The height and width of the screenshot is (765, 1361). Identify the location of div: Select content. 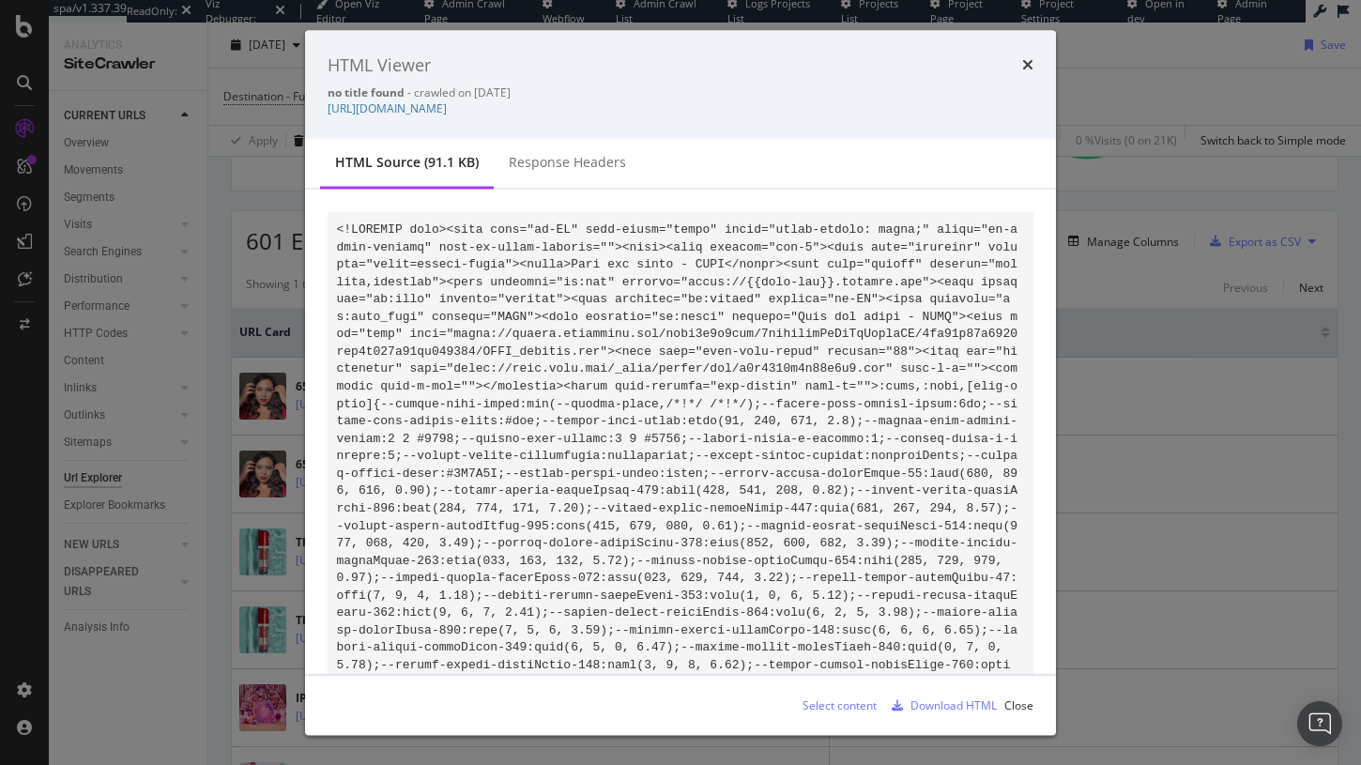
(839, 704).